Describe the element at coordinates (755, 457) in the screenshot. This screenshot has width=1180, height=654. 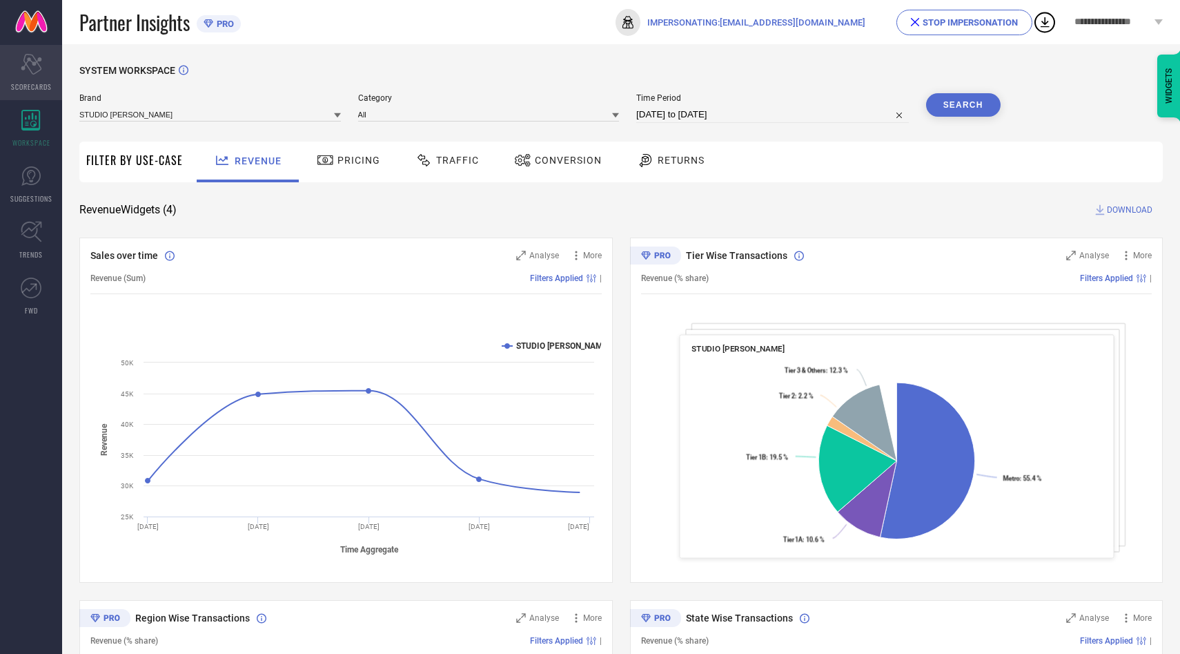
I see `tspan: Tier 1B` at that location.